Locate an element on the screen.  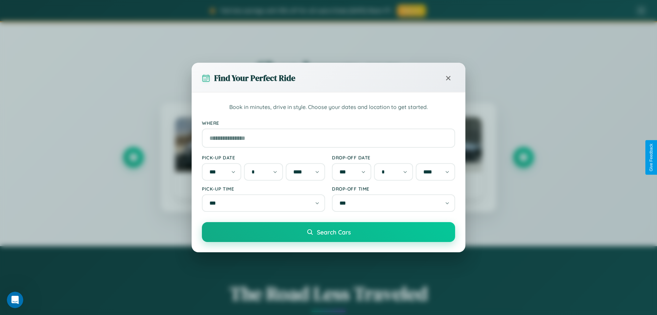
p: Book in minutes, drive in style. Choose your dates and location to get started. is located at coordinates (329, 107).